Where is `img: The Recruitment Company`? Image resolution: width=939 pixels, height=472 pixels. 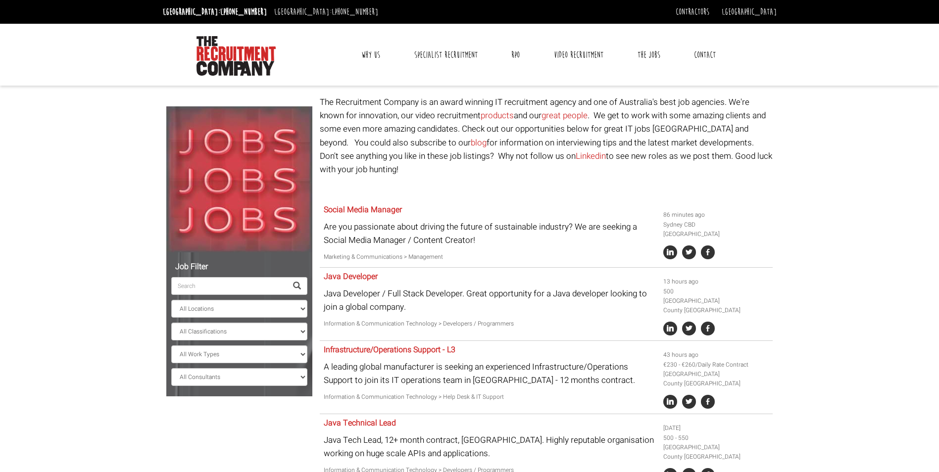 img: The Recruitment Company is located at coordinates (236, 56).